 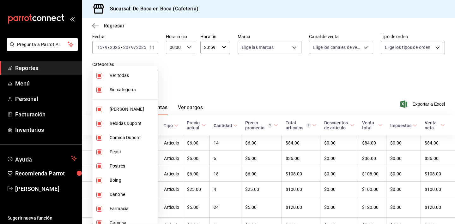 What do you see at coordinates (132, 76) in the screenshot?
I see `span: Ver todas` at bounding box center [132, 76].